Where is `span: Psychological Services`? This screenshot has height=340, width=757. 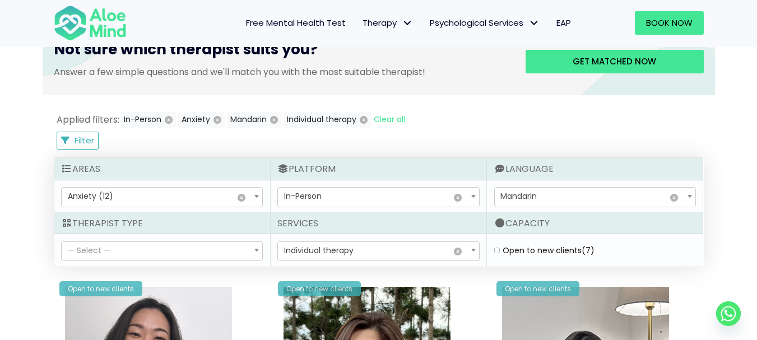 span: Psychological Services is located at coordinates (485, 22).